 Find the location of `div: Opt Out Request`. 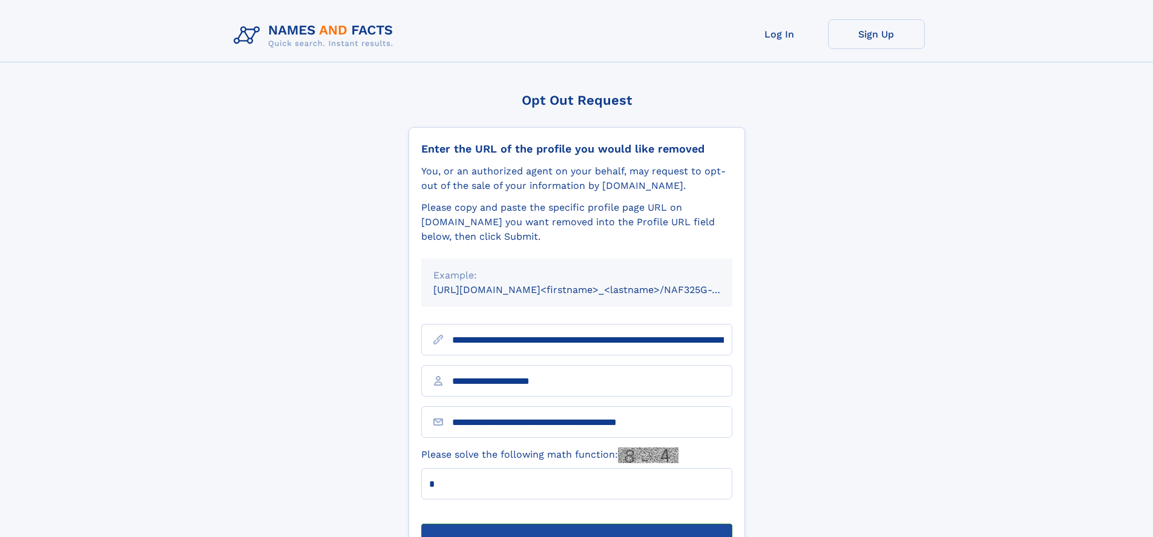

div: Opt Out Request is located at coordinates (577, 100).